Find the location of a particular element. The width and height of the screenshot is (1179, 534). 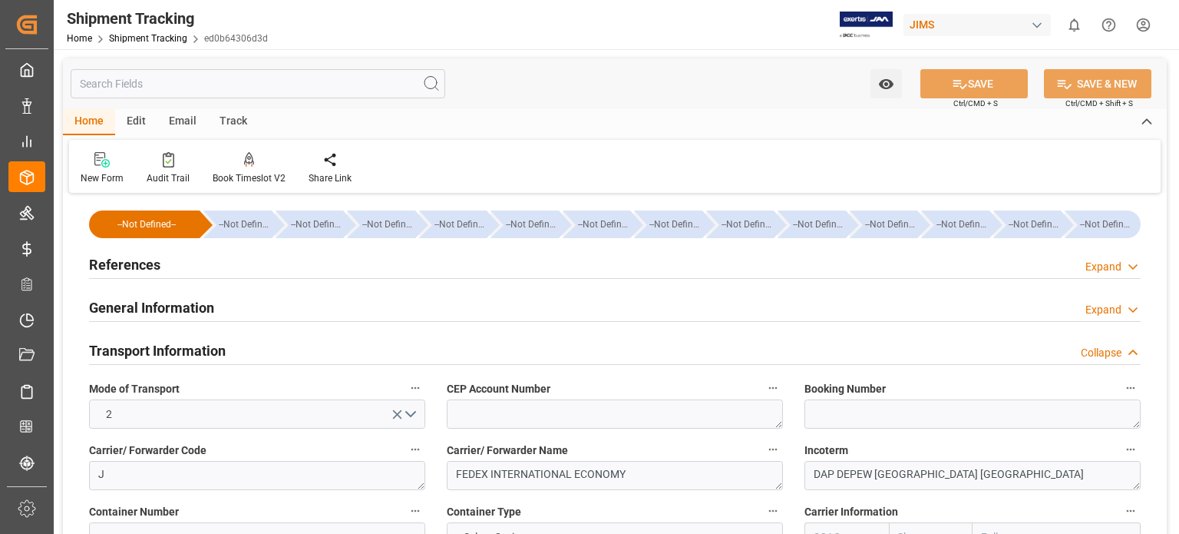

span: Ctrl/CMD + Shift + S is located at coordinates (1099, 103).